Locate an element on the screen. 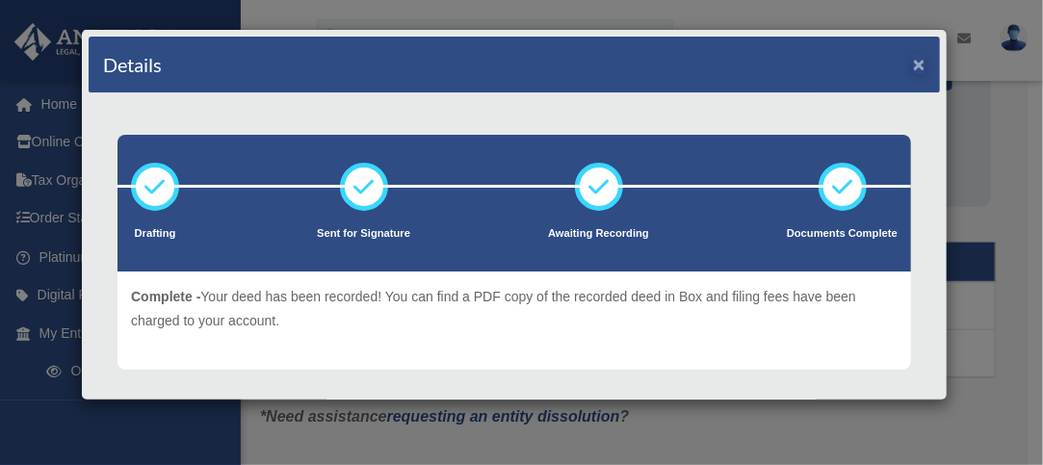  p: Documents Complete is located at coordinates (842, 234).